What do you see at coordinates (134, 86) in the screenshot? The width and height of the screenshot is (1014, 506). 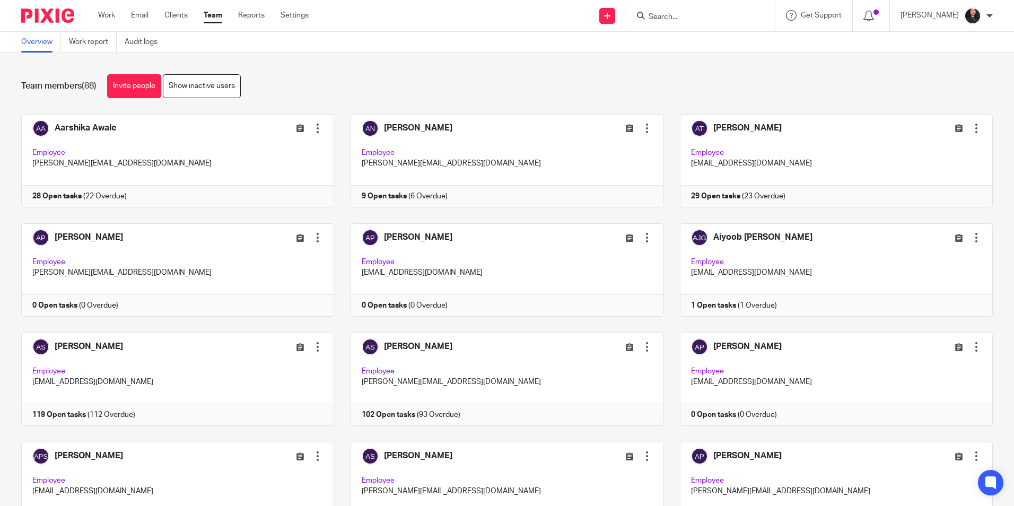 I see `a: Invite people` at bounding box center [134, 86].